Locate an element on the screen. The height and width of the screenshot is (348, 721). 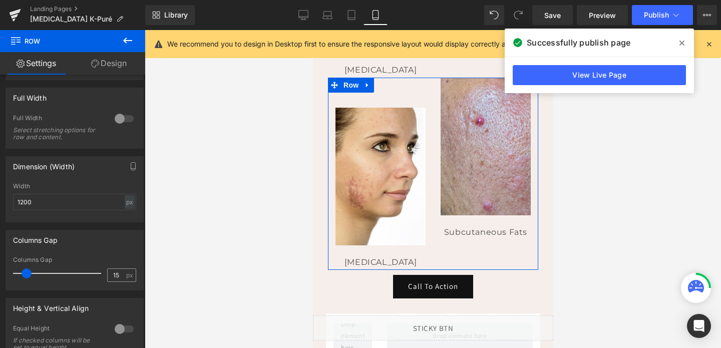
a: Preview is located at coordinates (602, 15).